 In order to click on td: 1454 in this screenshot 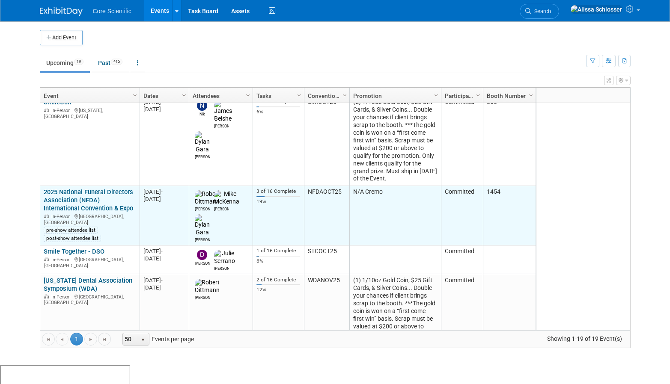, I will do `click(509, 216)`.